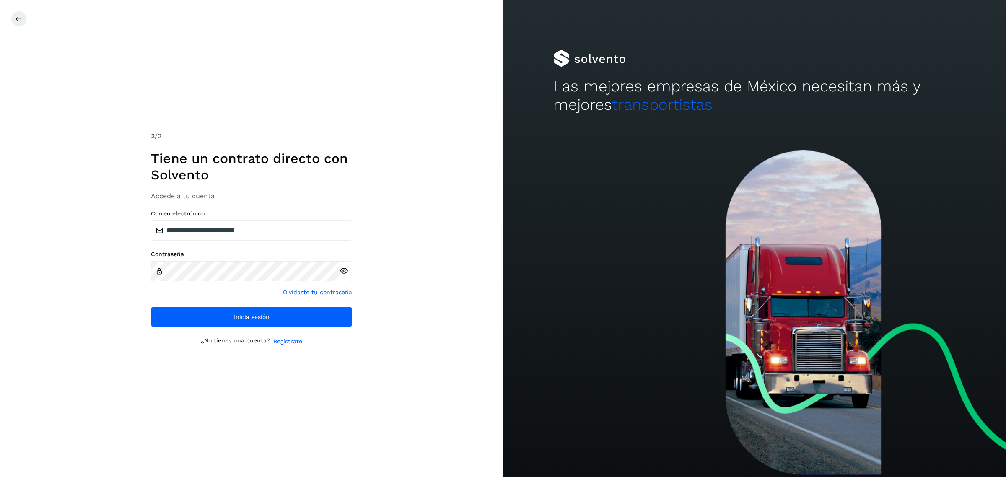 This screenshot has height=477, width=1006. I want to click on a: Regístrate, so click(288, 341).